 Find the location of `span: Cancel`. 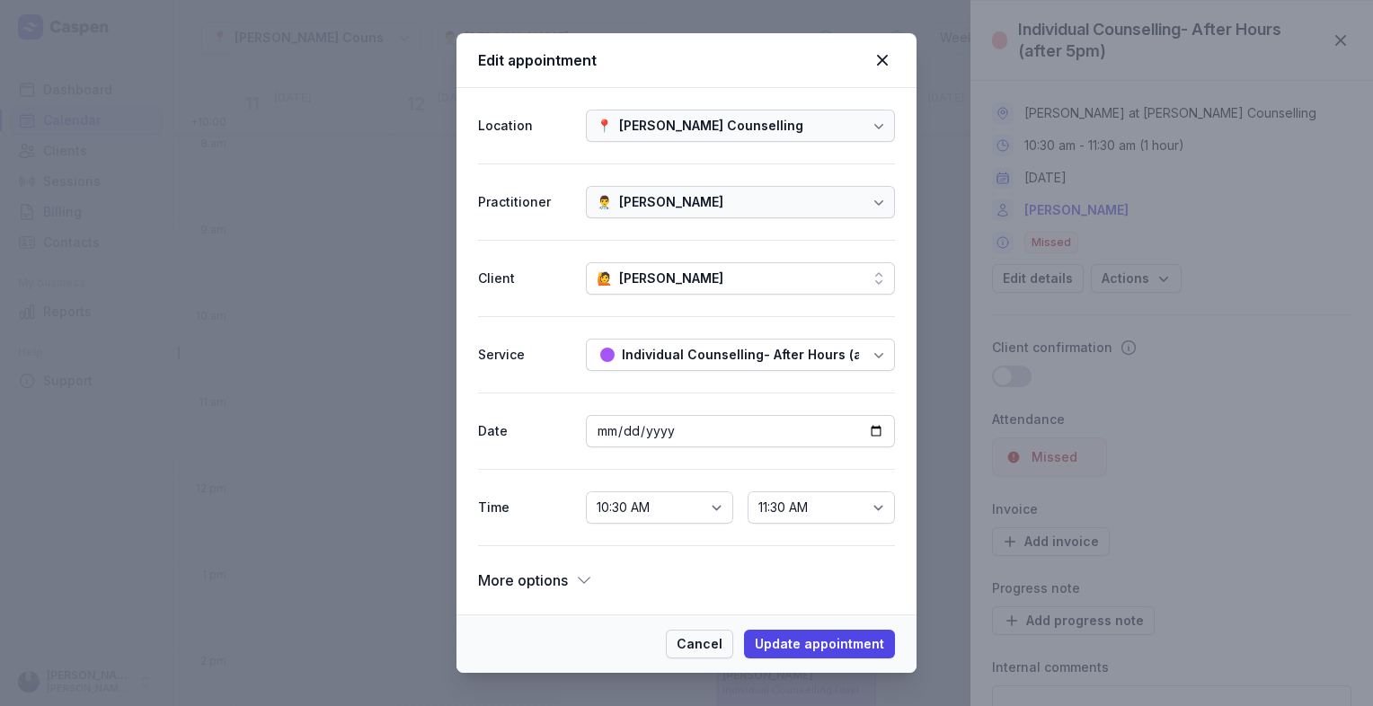

span: Cancel is located at coordinates (699, 644).